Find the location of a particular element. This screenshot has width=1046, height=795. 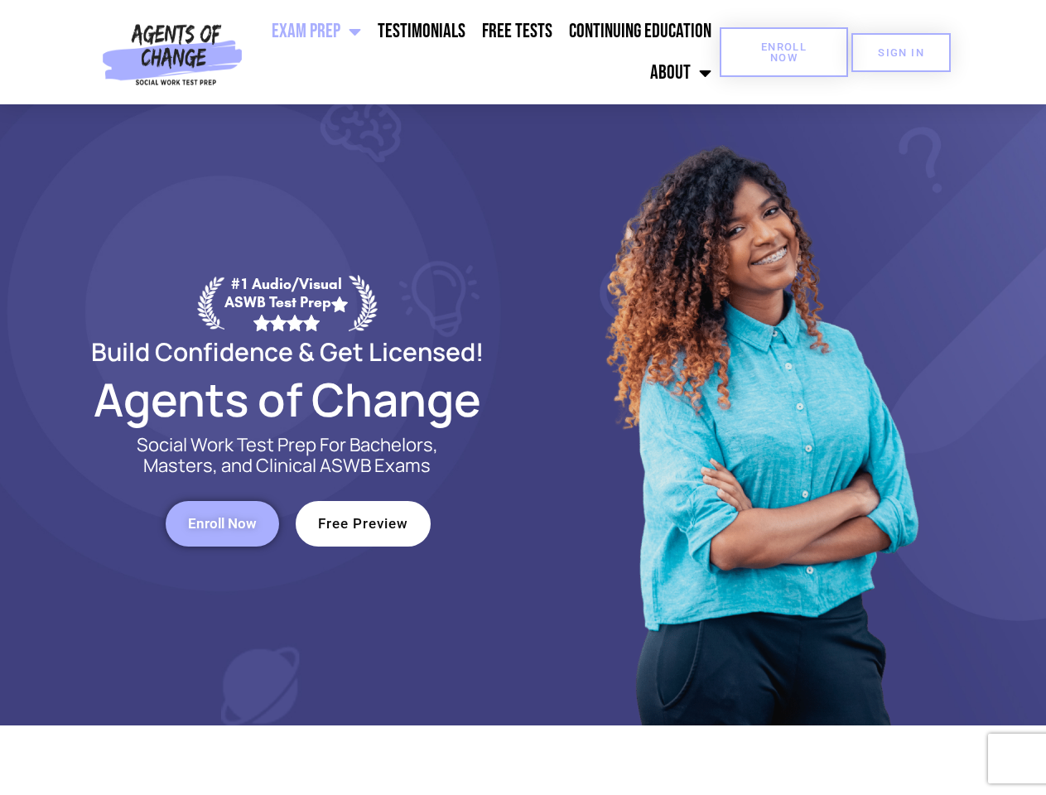

p: Social Work Test Prep For Bachelors, Masters, and Clinical ASWB Exams is located at coordinates (287, 456).